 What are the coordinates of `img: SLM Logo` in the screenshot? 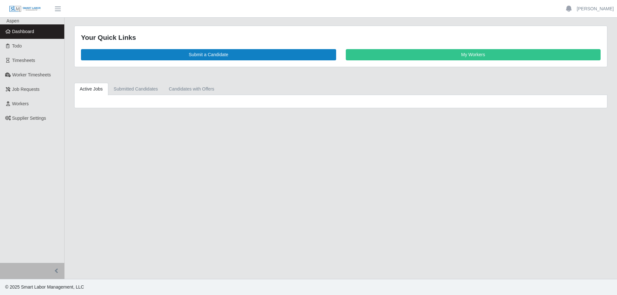 It's located at (25, 9).